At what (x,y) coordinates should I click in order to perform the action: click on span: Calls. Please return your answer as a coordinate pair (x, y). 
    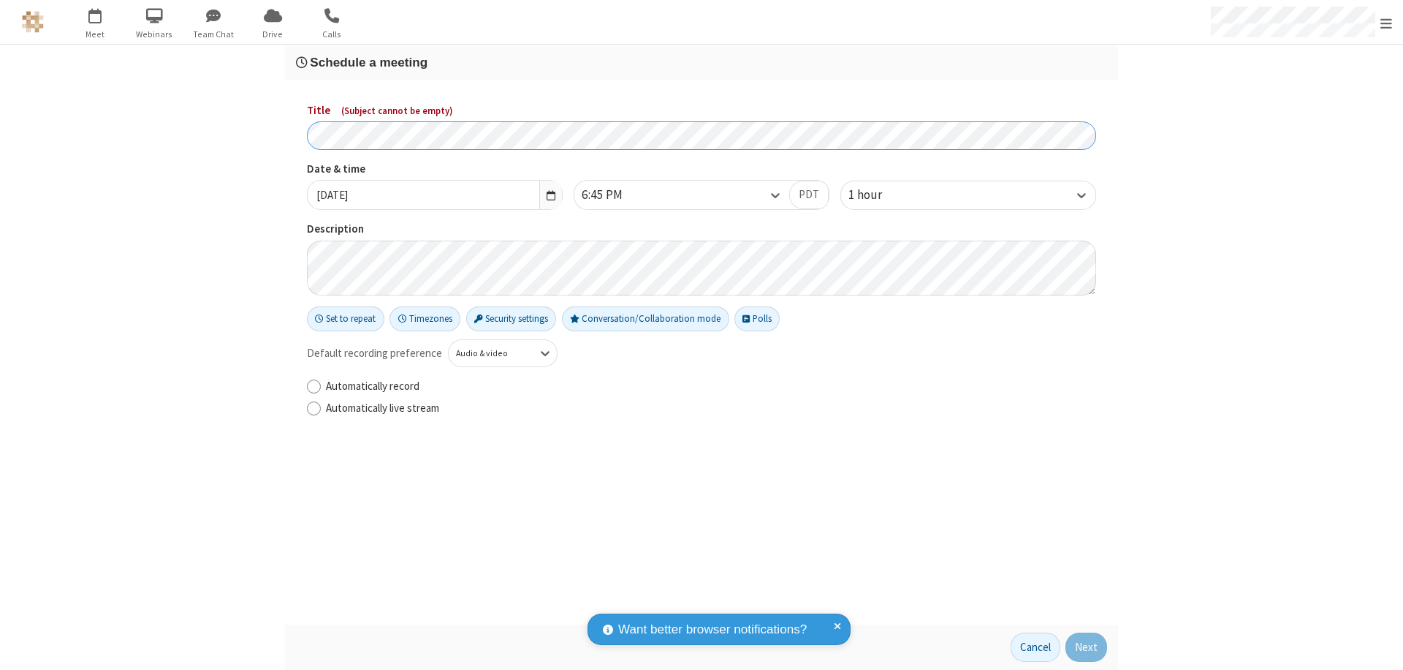
    Looking at the image, I should click on (332, 34).